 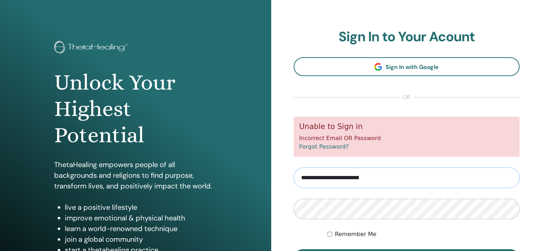 What do you see at coordinates (141, 240) in the screenshot?
I see `li: join a global community` at bounding box center [141, 240].